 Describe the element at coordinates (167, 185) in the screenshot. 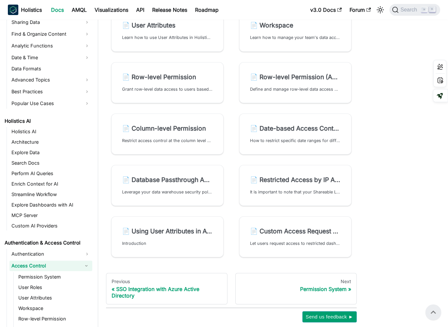

I see `a: 📄️ Database Passthrough AuthenticationLeverage your data warehouse security policies by authentic...` at that location.